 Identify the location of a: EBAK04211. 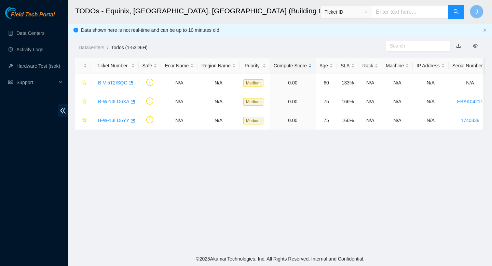
(470, 101).